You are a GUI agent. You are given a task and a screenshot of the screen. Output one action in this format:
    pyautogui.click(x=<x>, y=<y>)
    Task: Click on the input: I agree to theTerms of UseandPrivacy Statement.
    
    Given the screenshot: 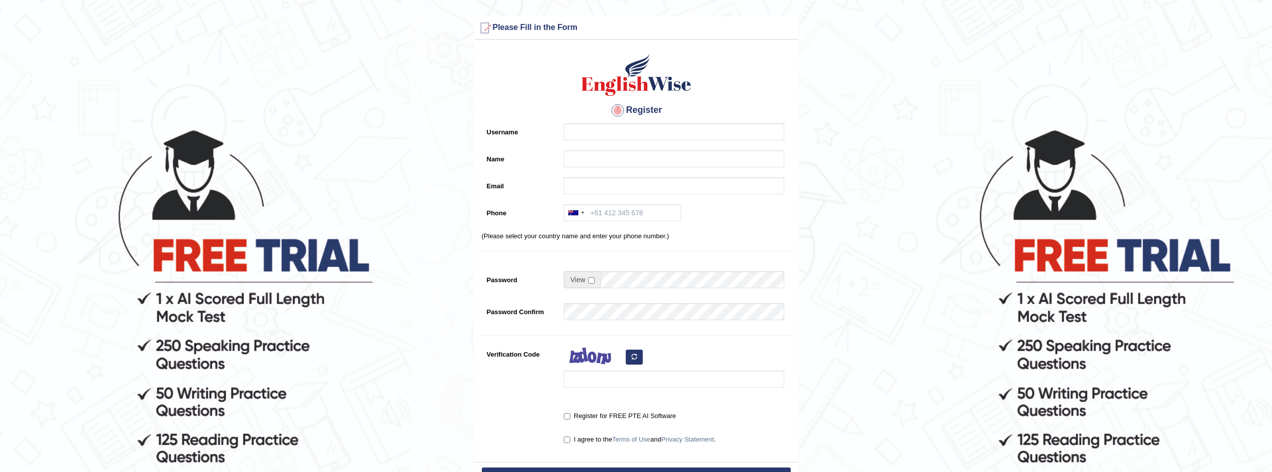 What is the action you would take?
    pyautogui.click(x=567, y=440)
    